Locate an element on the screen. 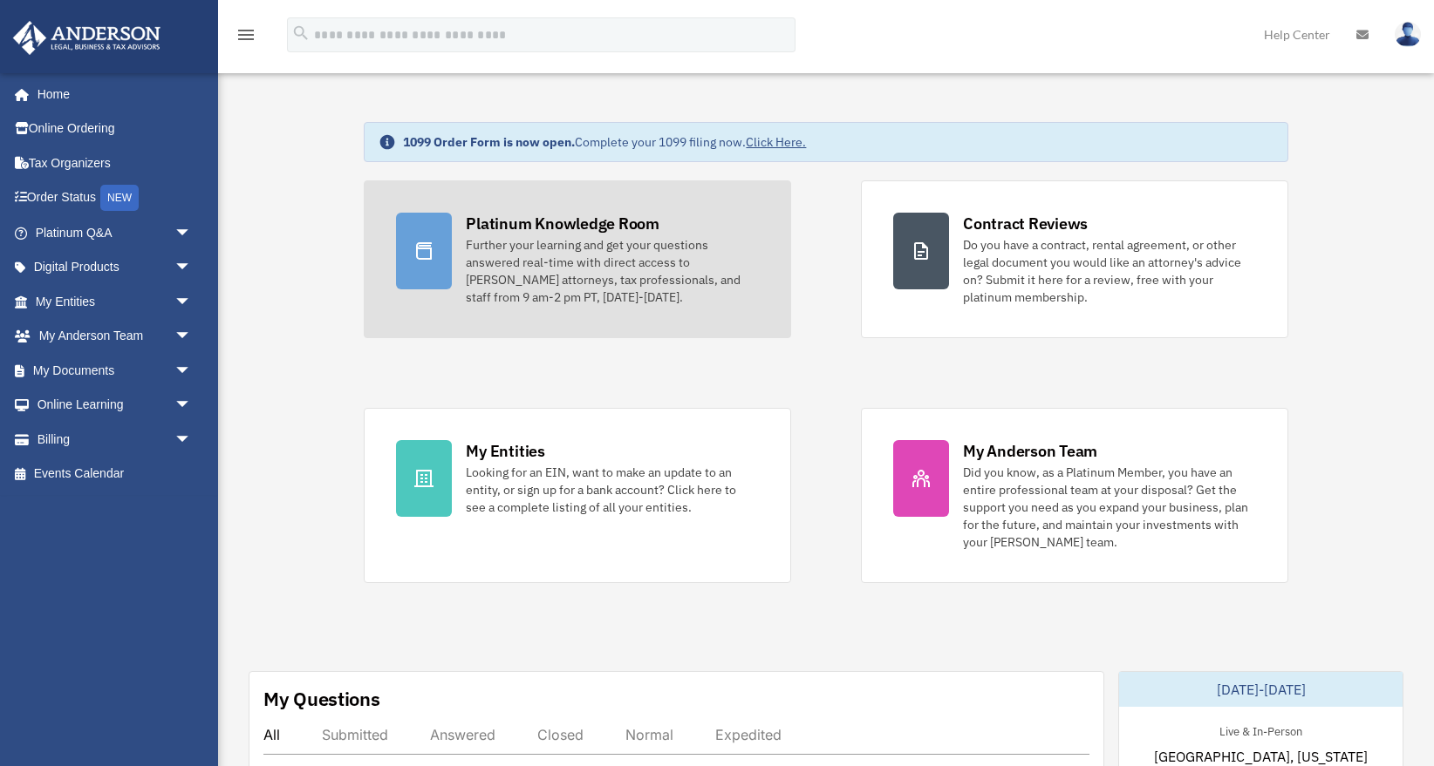 Image resolution: width=1434 pixels, height=766 pixels. a: My Anderson Teamarrow_drop_down is located at coordinates (115, 337).